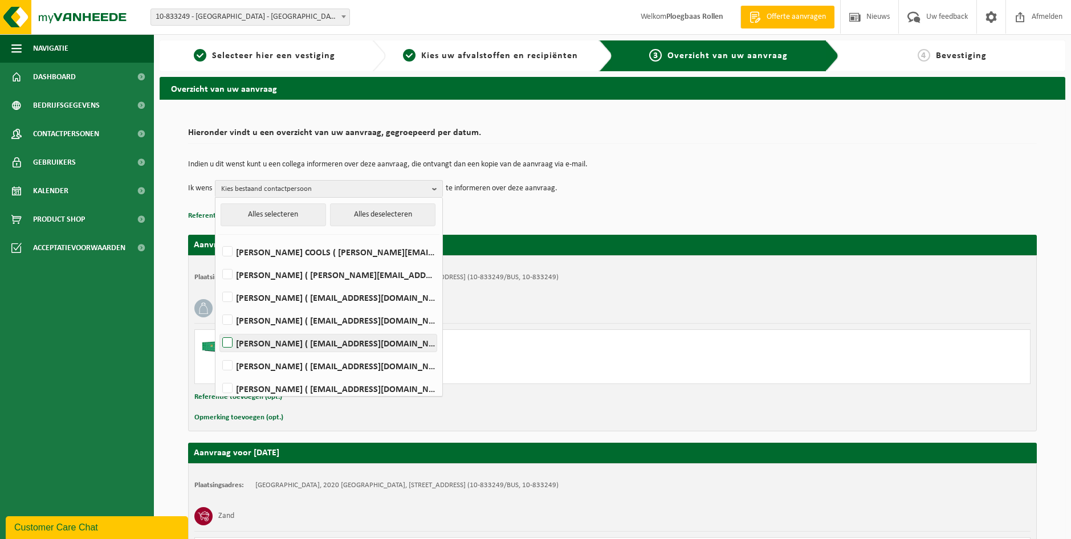 The image size is (1071, 539). I want to click on button: Kies bestaand contactpersoon, so click(329, 189).